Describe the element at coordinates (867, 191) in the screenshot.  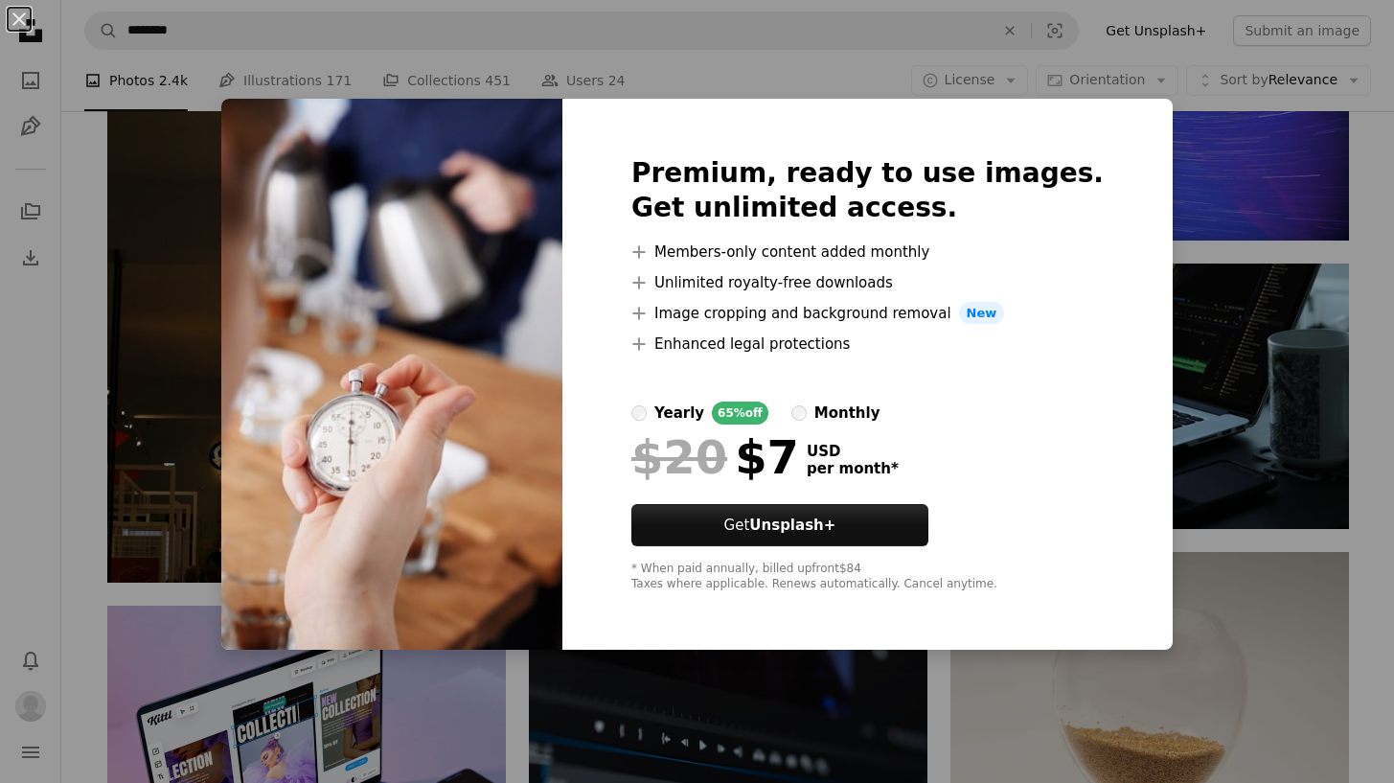
I see `h2: Premium, ready to use images. Get unlimited access.` at that location.